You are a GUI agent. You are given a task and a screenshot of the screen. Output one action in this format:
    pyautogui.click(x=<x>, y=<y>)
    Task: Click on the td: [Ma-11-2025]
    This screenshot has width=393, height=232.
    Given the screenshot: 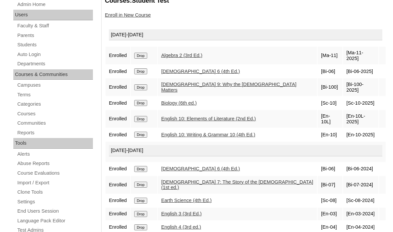 What is the action you would take?
    pyautogui.click(x=361, y=55)
    